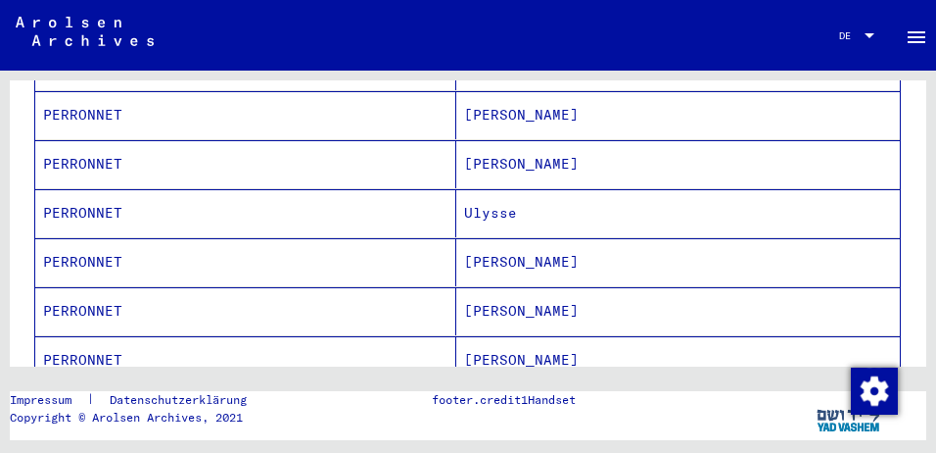 This screenshot has height=453, width=936. Describe the element at coordinates (850, 35) in the screenshot. I see `span: DE` at that location.